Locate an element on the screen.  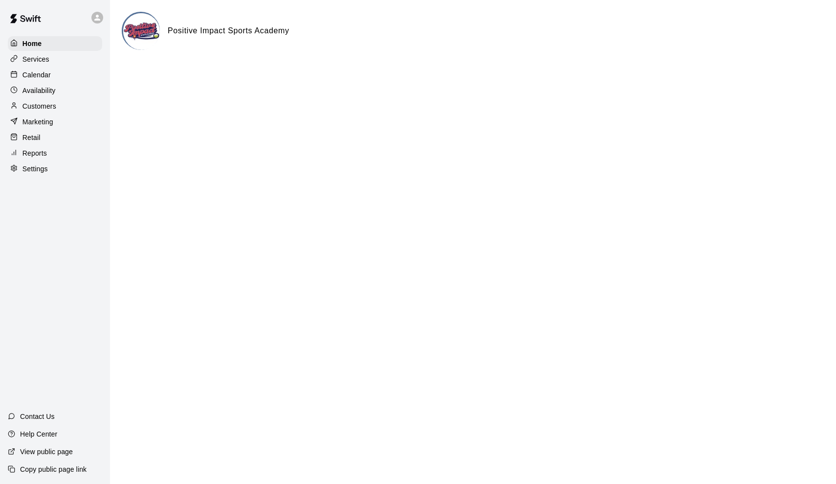
a: Settings is located at coordinates (55, 169).